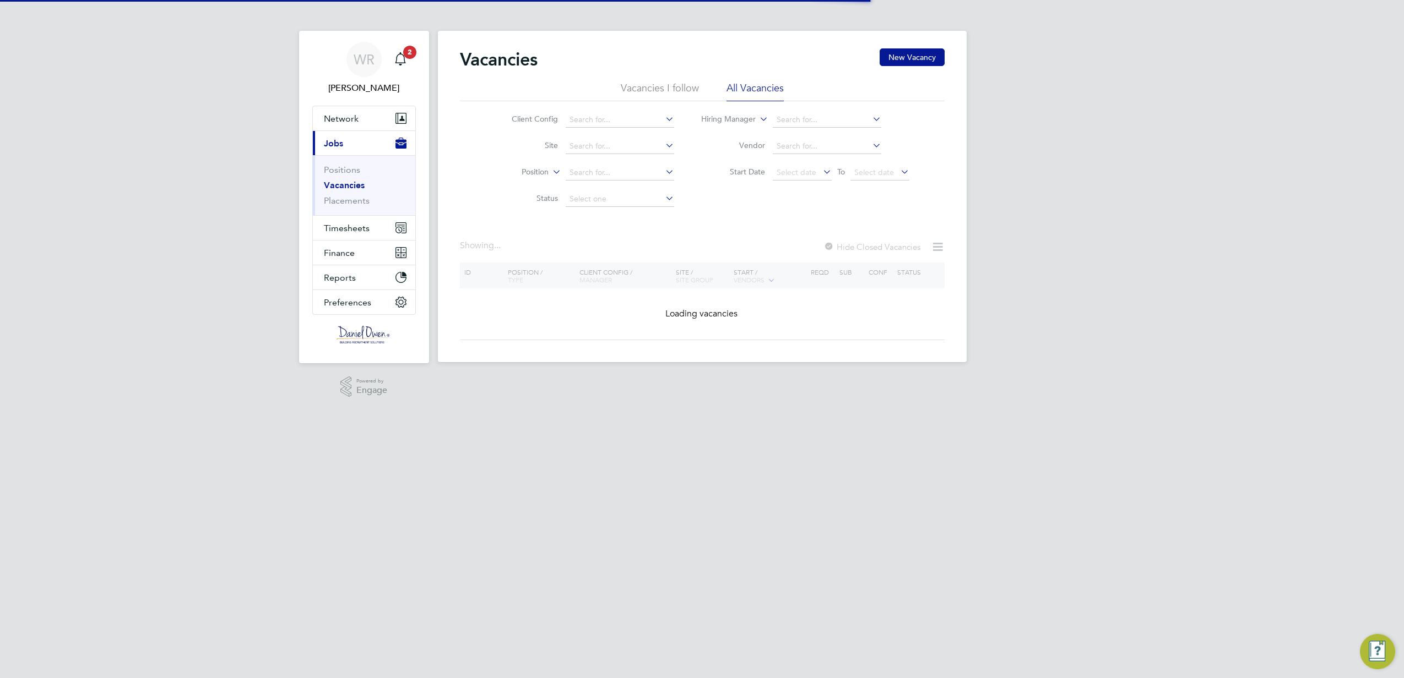 The width and height of the screenshot is (1404, 678). What do you see at coordinates (364, 228) in the screenshot?
I see `button: Timesheets` at bounding box center [364, 228].